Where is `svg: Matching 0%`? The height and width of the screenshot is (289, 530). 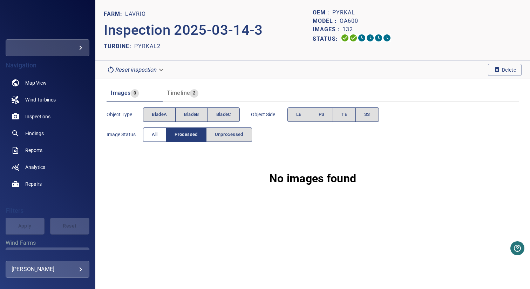
svg: Matching 0% is located at coordinates (379, 38).